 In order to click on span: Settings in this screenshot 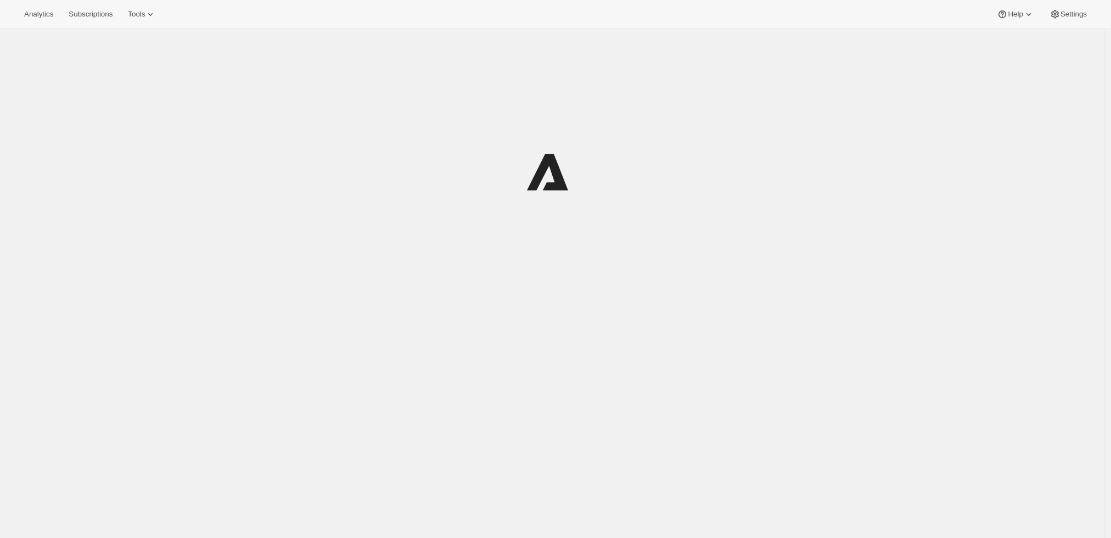, I will do `click(1074, 14)`.